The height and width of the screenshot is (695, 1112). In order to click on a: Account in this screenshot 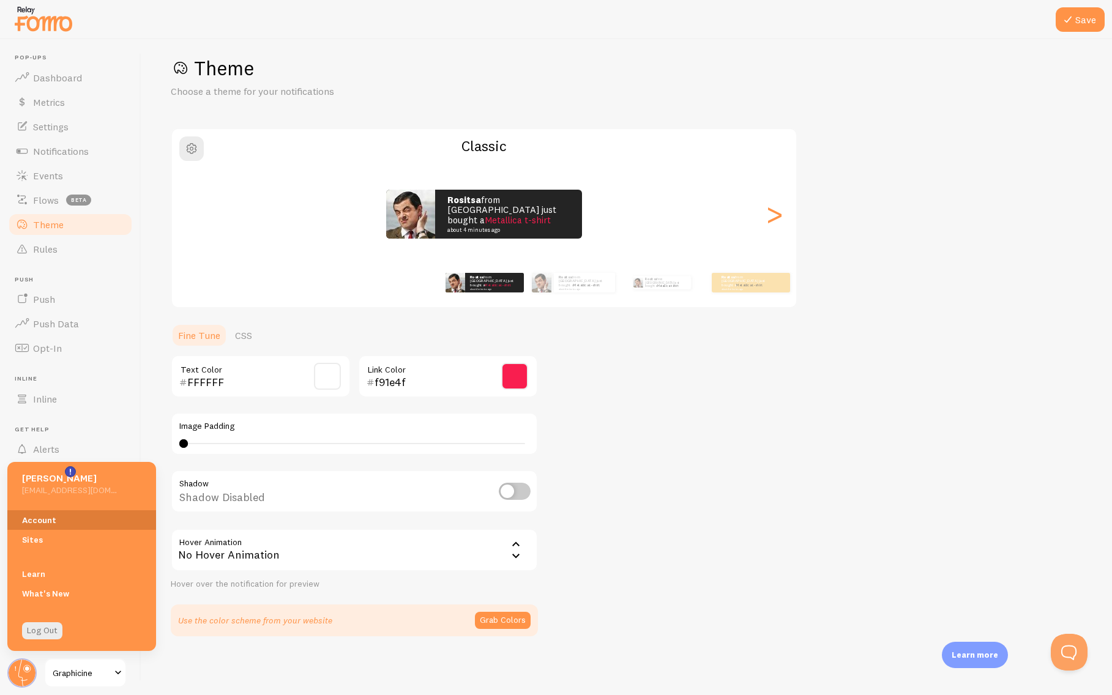, I will do `click(81, 520)`.